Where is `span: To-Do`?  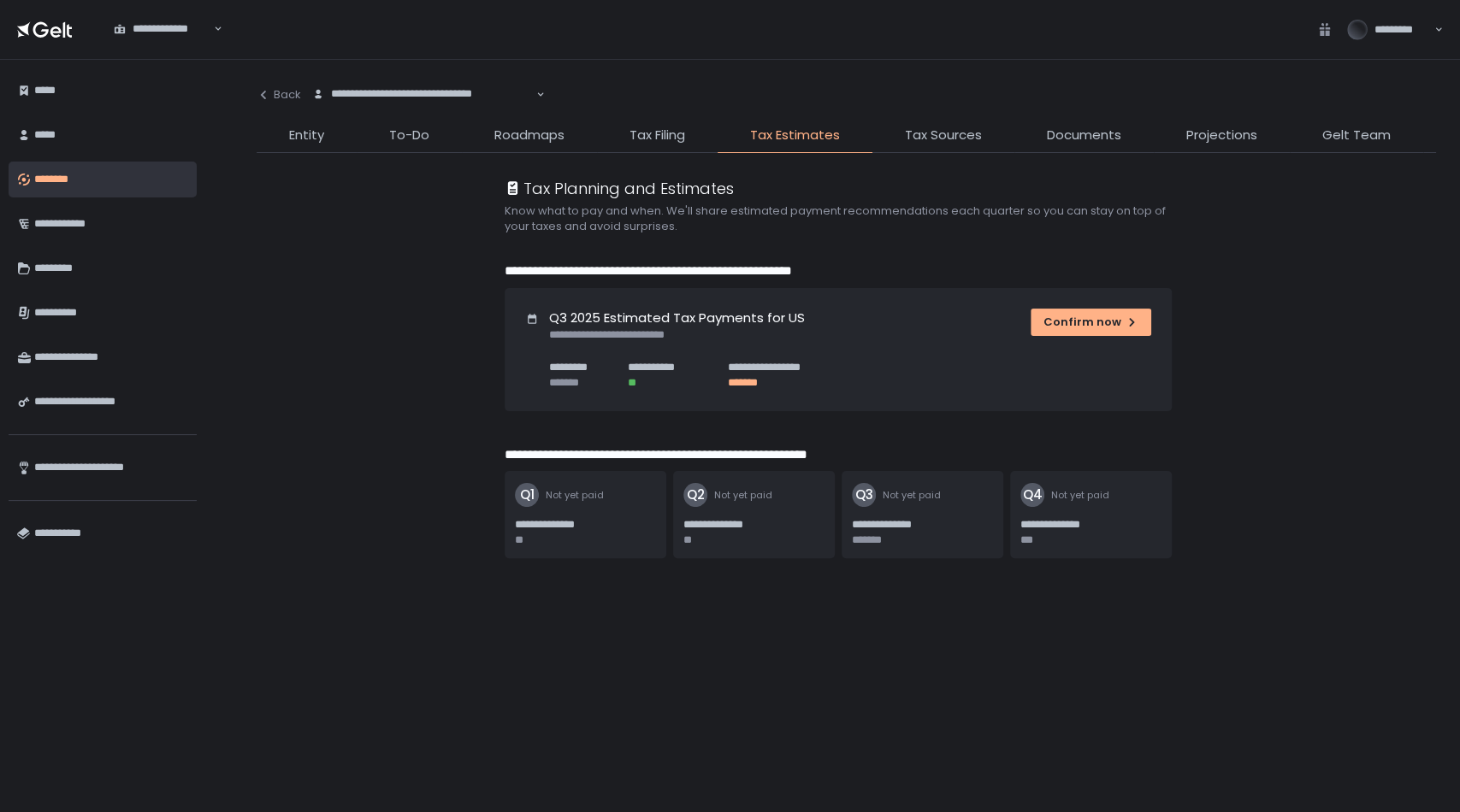 span: To-Do is located at coordinates (409, 135).